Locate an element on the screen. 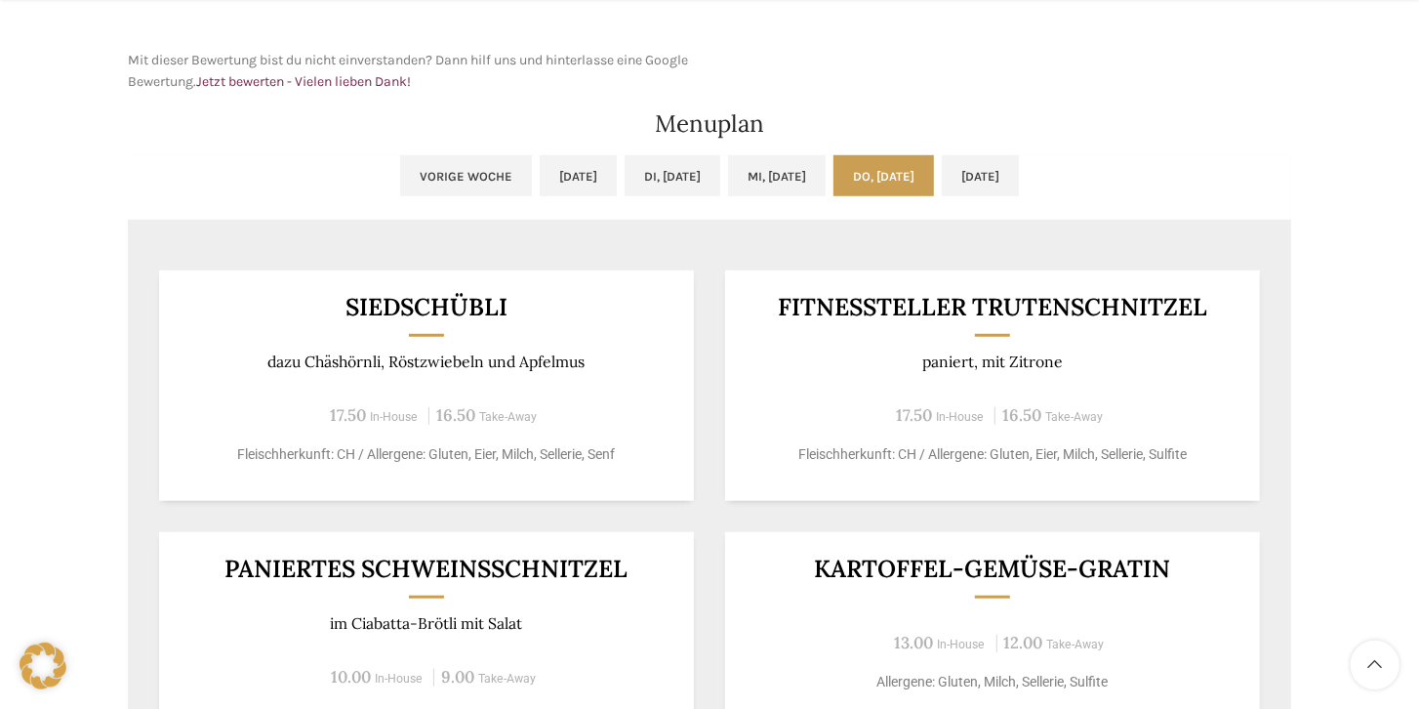 Image resolution: width=1419 pixels, height=709 pixels. a: Jetzt bewerten - Vielen lieben Dank! is located at coordinates (304, 81).